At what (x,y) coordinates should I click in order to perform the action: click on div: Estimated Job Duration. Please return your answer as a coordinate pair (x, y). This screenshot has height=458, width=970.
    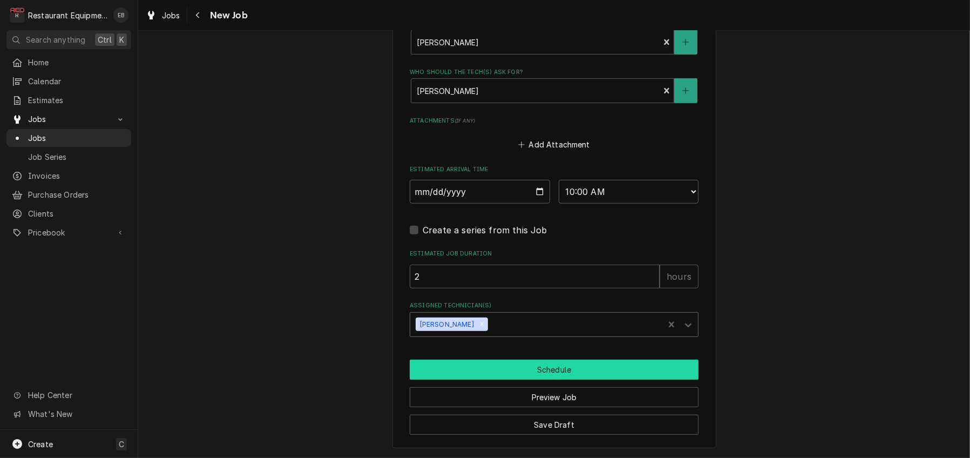
    Looking at the image, I should click on (554, 268).